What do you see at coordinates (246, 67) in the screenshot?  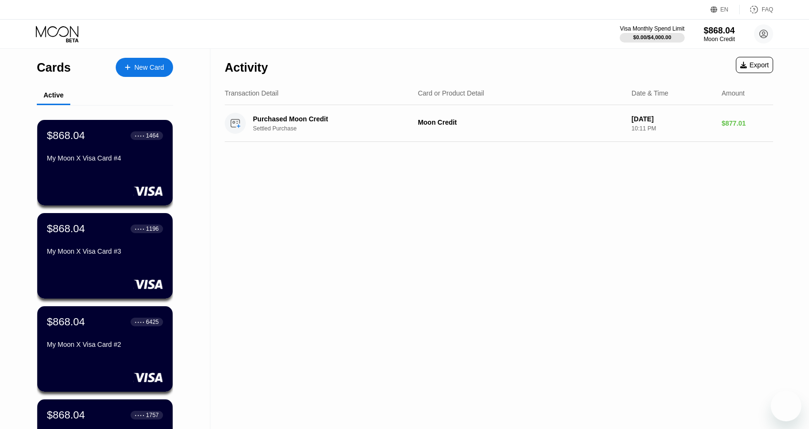 I see `div: Activity` at bounding box center [246, 67].